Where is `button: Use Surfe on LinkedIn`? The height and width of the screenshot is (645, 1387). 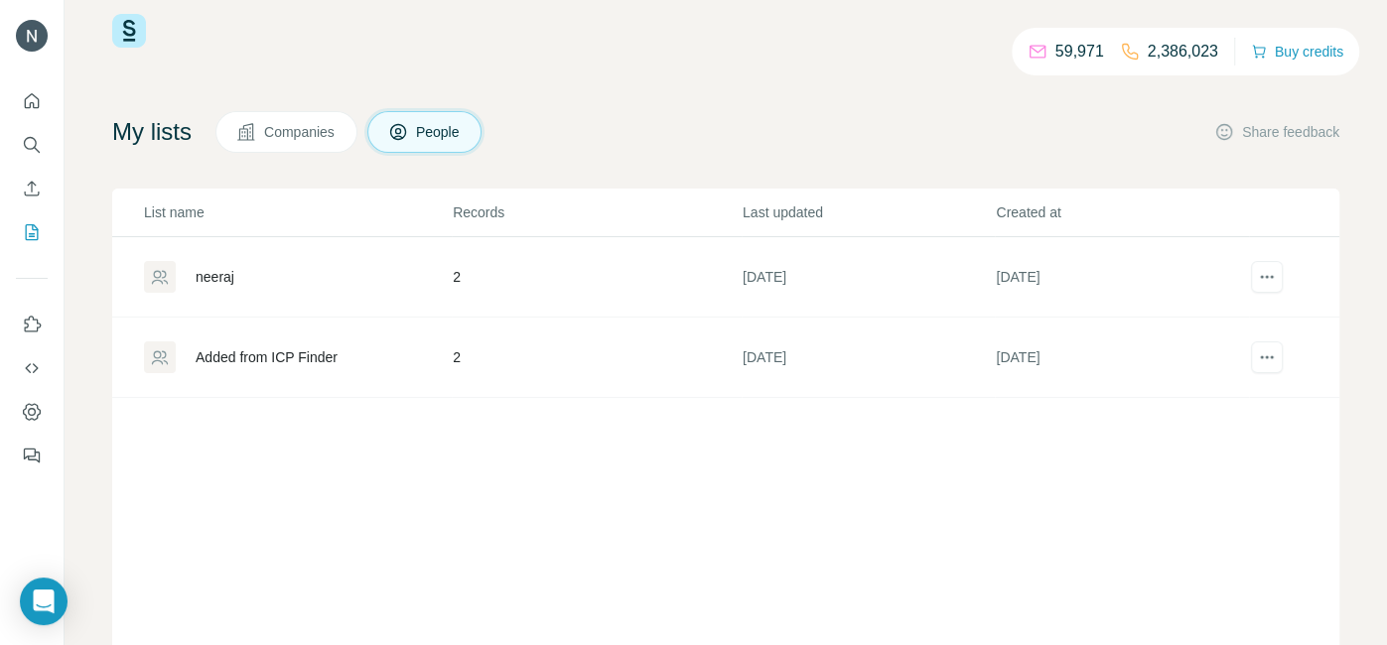
button: Use Surfe on LinkedIn is located at coordinates (32, 325).